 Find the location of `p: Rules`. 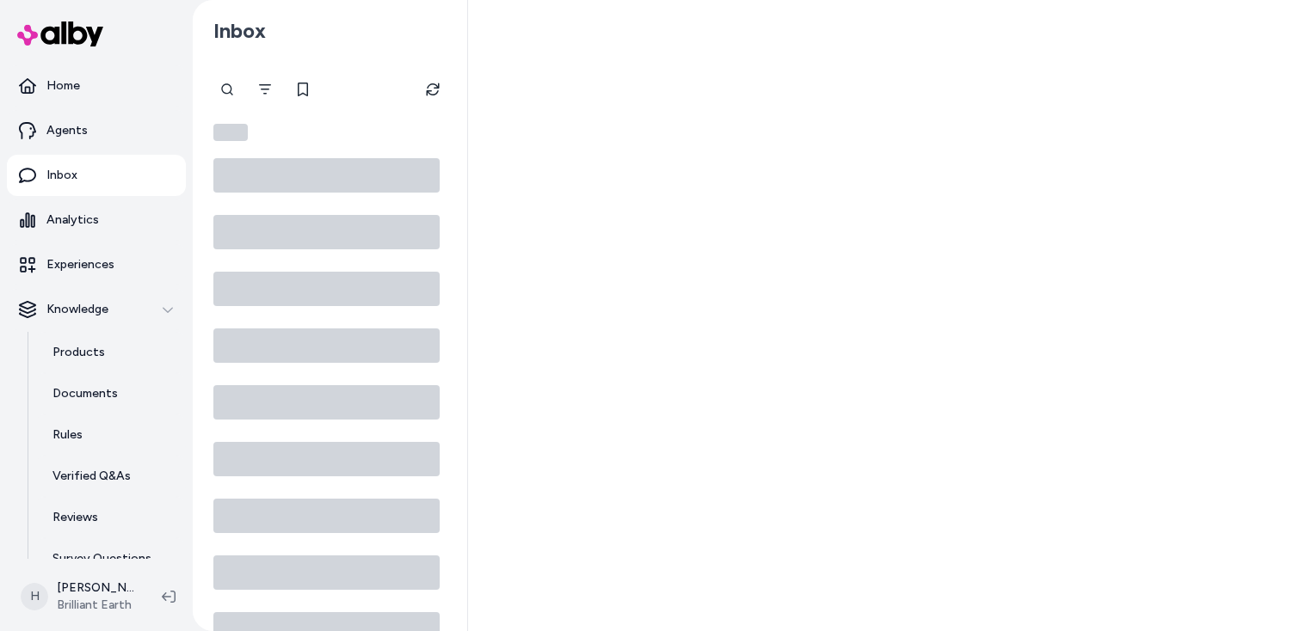

p: Rules is located at coordinates (67, 435).